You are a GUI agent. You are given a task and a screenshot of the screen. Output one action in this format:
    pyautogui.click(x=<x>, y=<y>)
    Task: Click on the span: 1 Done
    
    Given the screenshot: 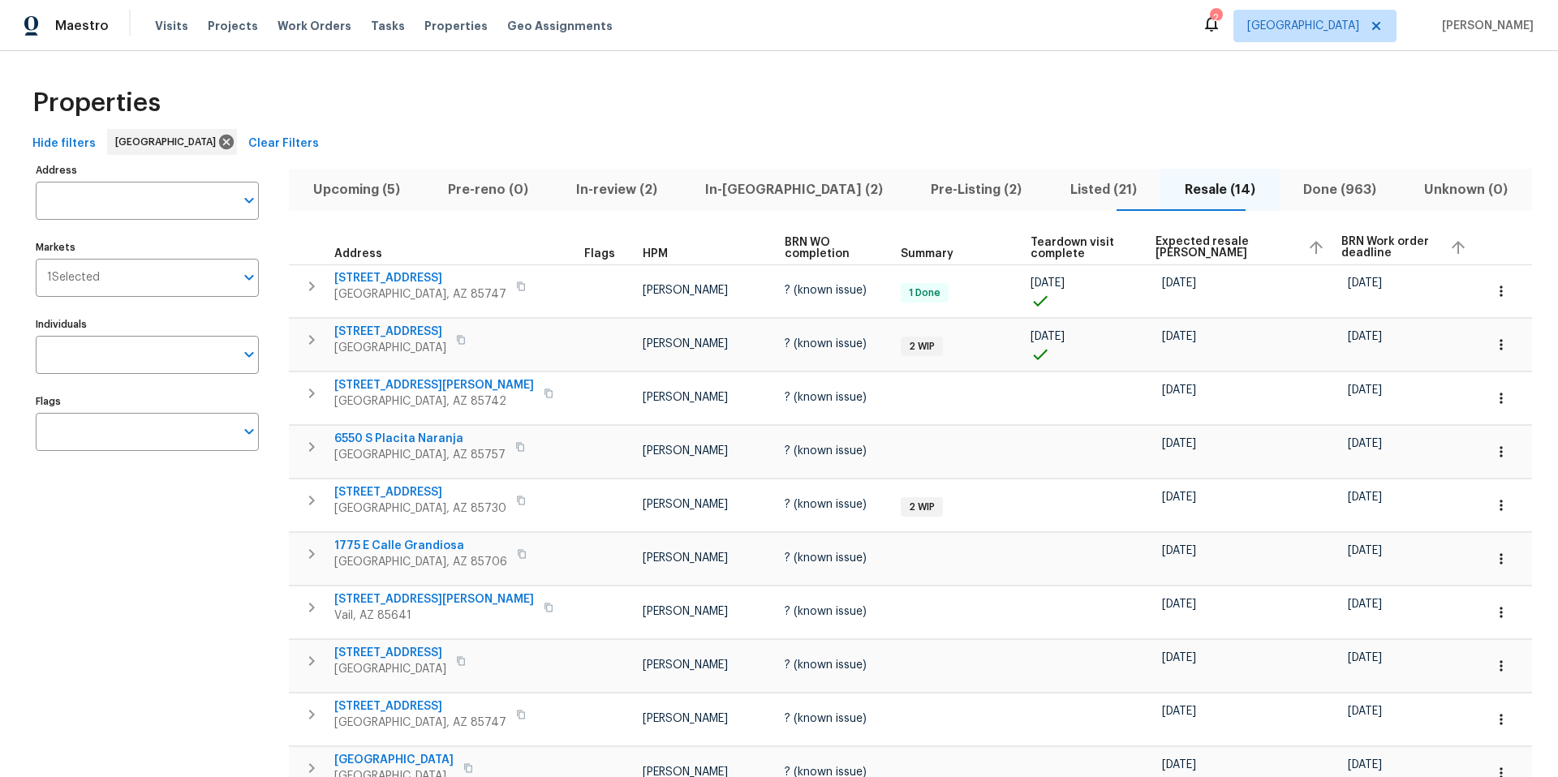 What is the action you would take?
    pyautogui.click(x=924, y=293)
    